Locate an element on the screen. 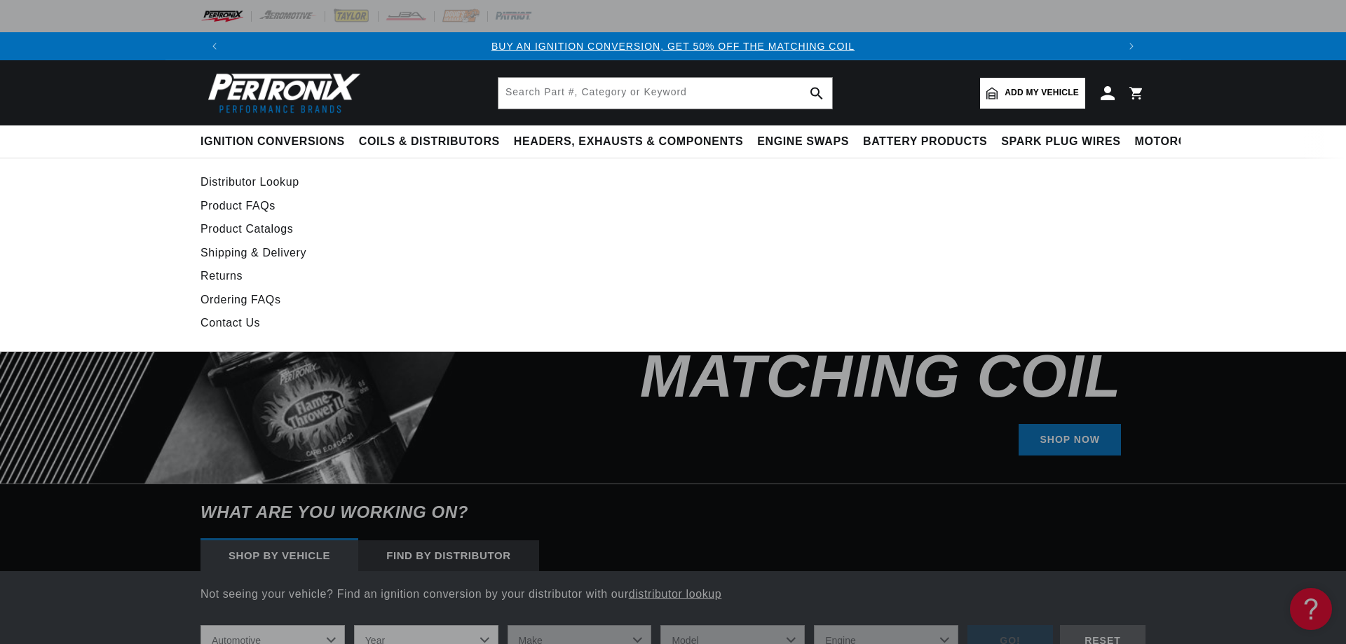 The image size is (1346, 644). span: Add my vehicle is located at coordinates (1041, 93).